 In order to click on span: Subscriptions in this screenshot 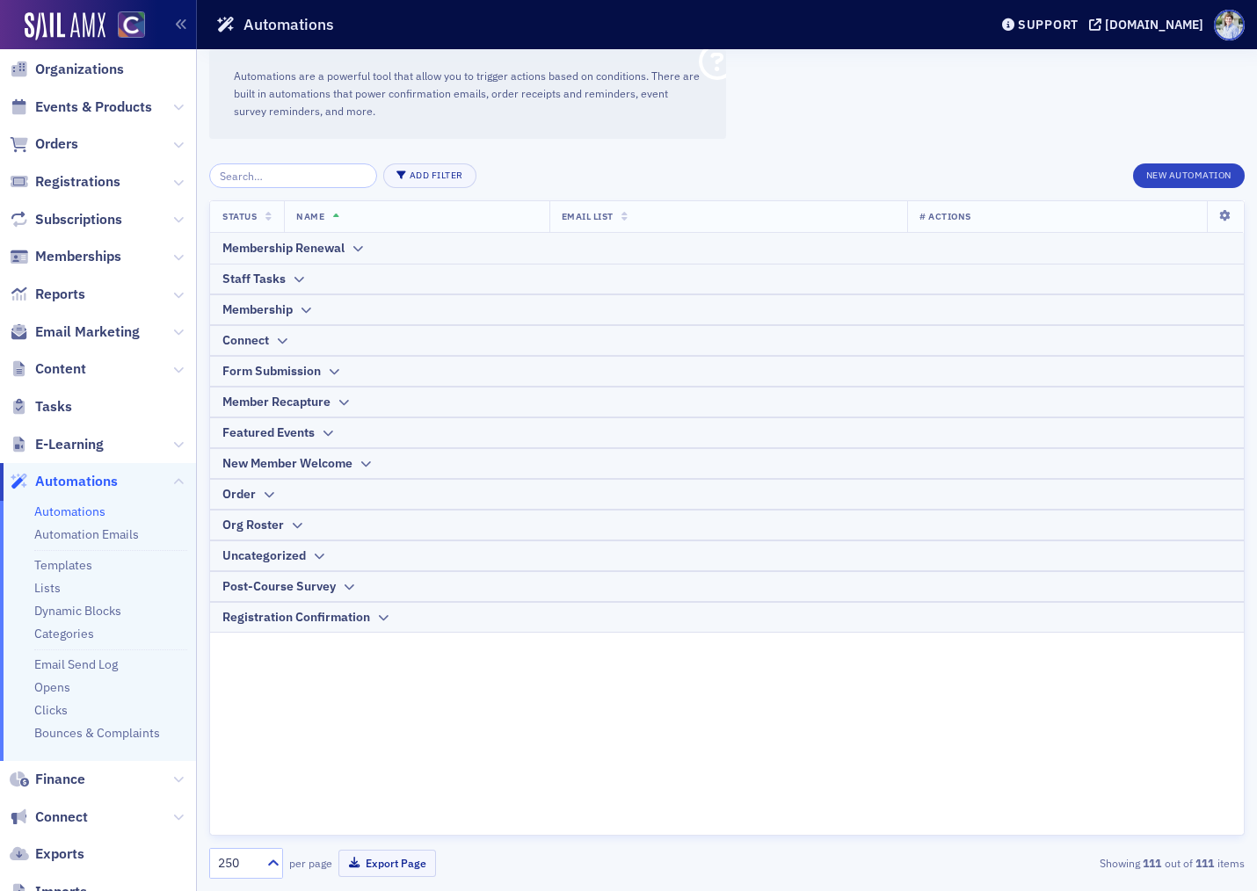, I will do `click(78, 220)`.